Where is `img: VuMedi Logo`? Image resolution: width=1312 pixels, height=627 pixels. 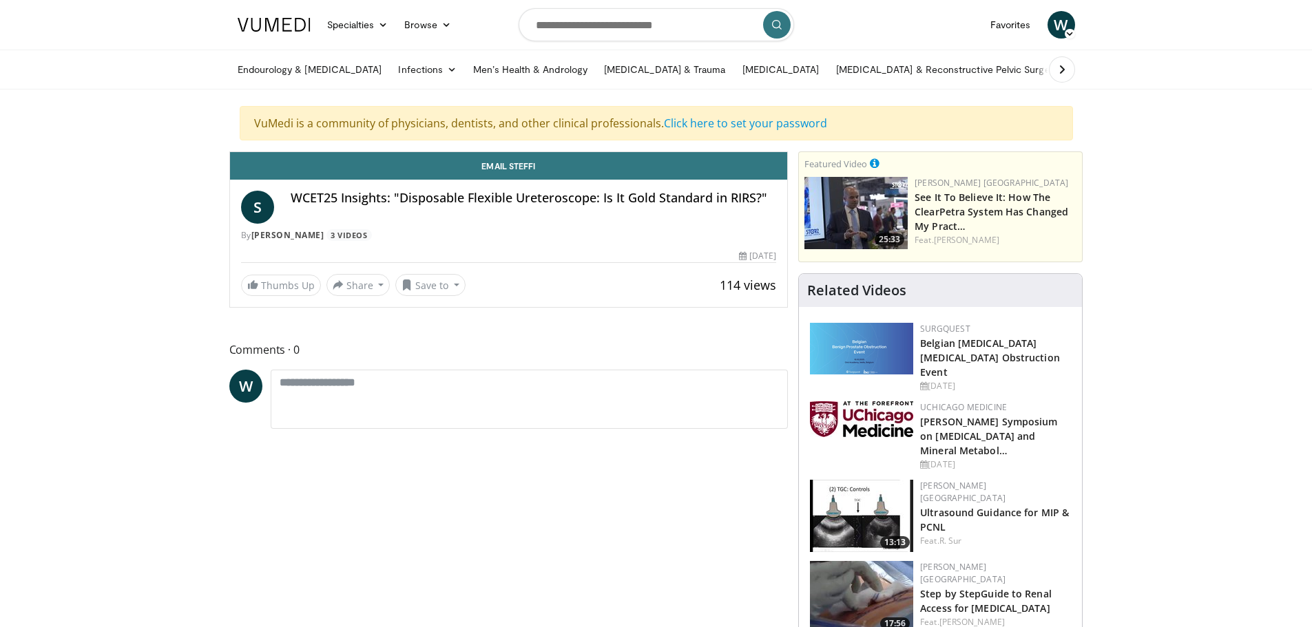
img: VuMedi Logo is located at coordinates (274, 25).